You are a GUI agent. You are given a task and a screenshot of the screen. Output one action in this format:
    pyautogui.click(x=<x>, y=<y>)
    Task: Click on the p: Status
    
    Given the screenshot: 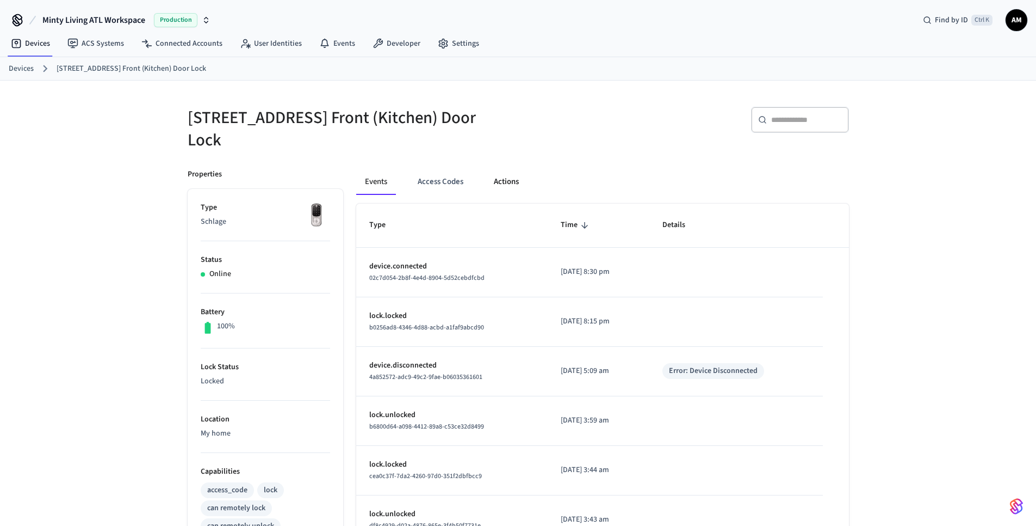 What is the action you would take?
    pyautogui.click(x=265, y=259)
    